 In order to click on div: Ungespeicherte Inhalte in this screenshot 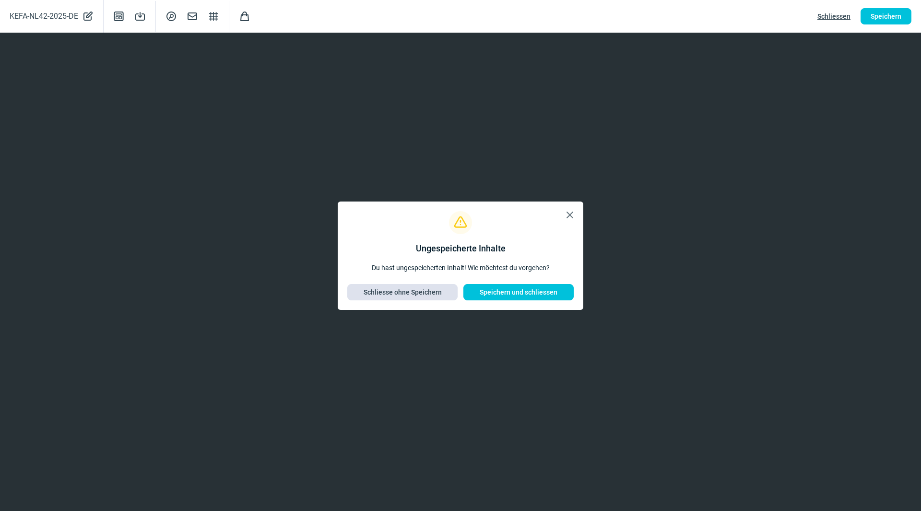, I will do `click(461, 249)`.